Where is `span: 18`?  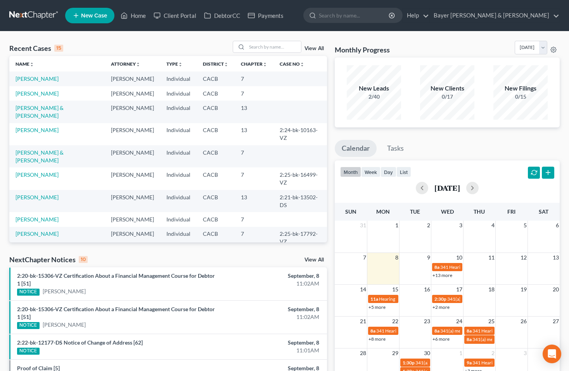 span: 18 is located at coordinates (492, 289).